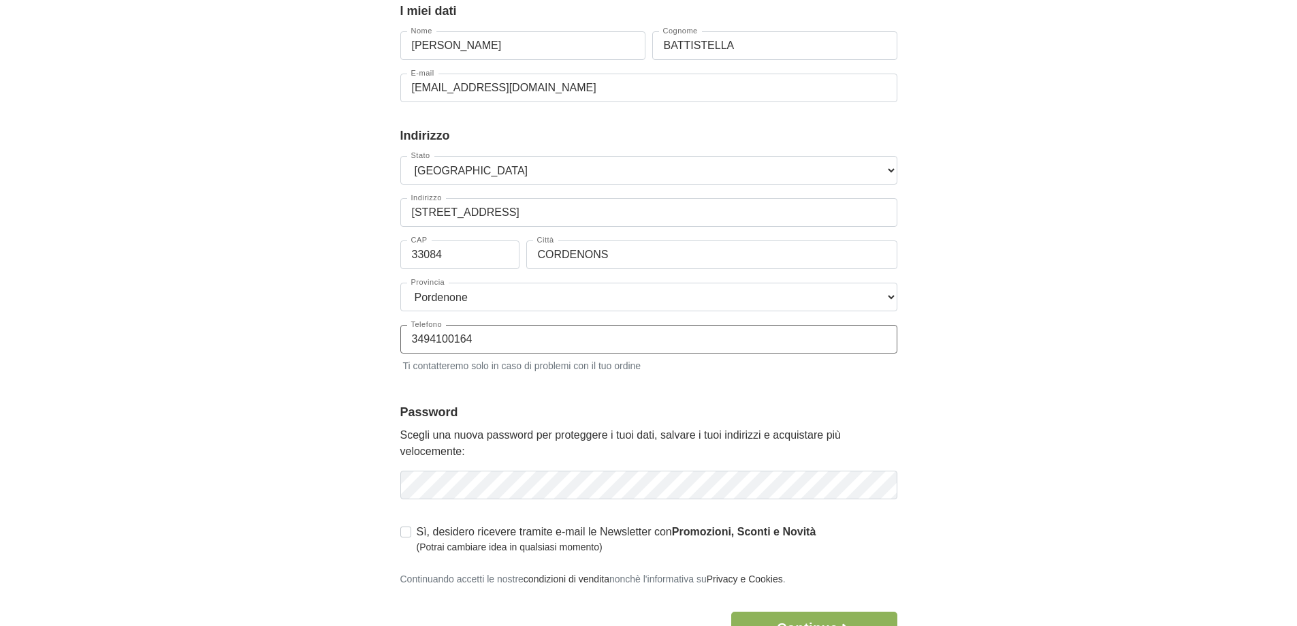 The width and height of the screenshot is (1297, 626). What do you see at coordinates (423, 73) in the screenshot?
I see `label: E-mail` at bounding box center [423, 73].